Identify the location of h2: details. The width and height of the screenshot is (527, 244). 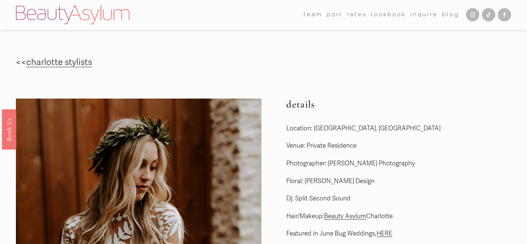
(399, 105).